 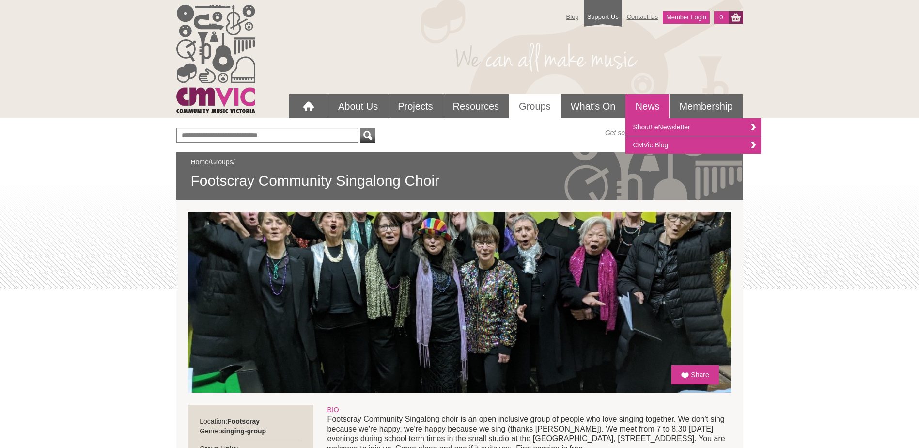 I want to click on a: Shout! eNewsletter, so click(x=693, y=127).